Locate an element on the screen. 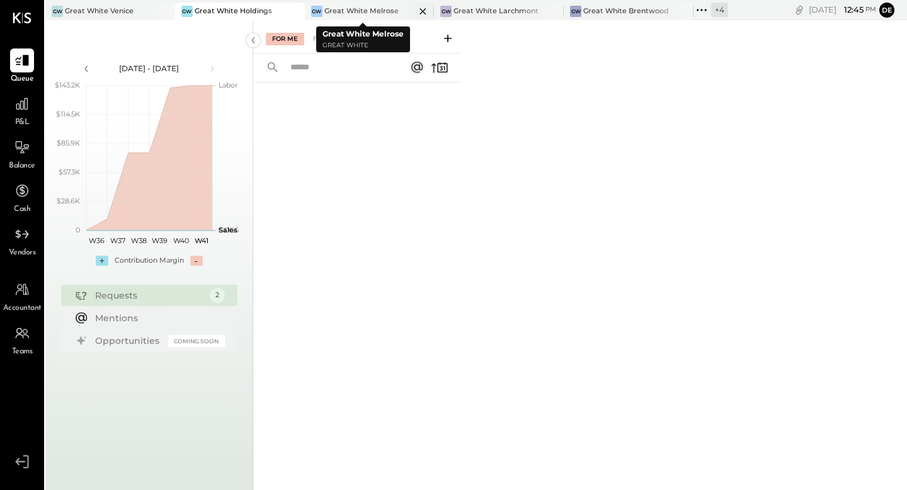 This screenshot has width=907, height=490. a: Cash is located at coordinates (22, 197).